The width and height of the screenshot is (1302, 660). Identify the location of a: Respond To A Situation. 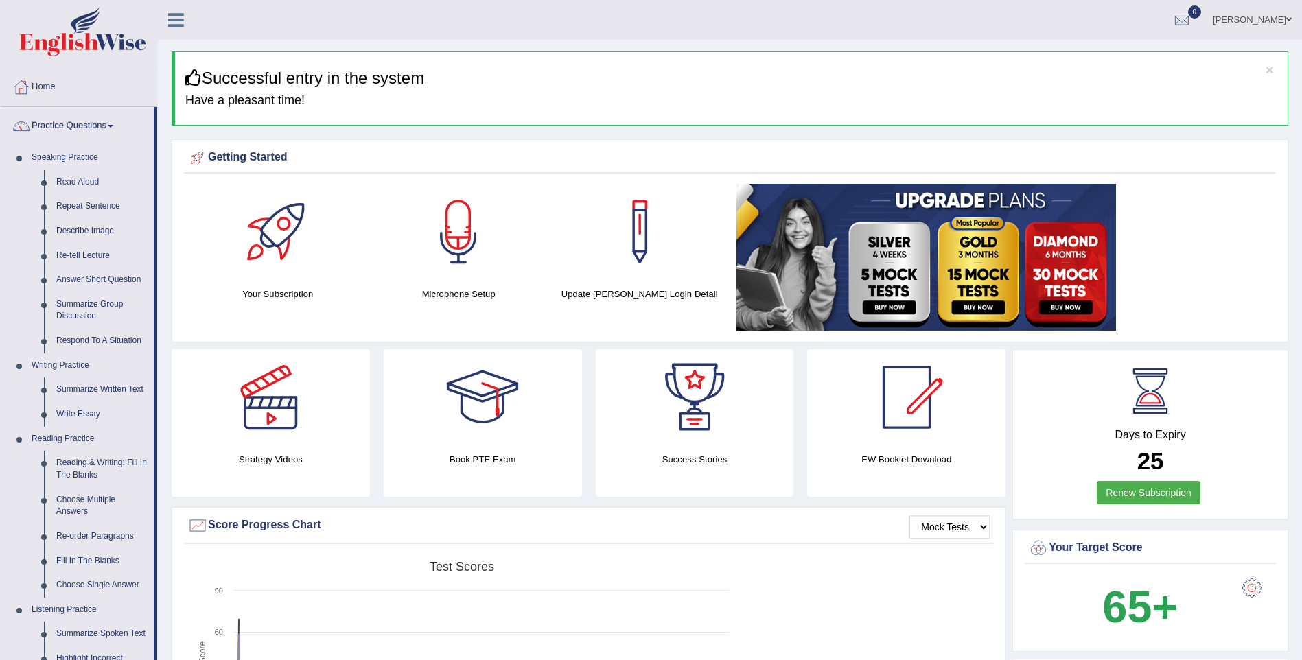
(102, 341).